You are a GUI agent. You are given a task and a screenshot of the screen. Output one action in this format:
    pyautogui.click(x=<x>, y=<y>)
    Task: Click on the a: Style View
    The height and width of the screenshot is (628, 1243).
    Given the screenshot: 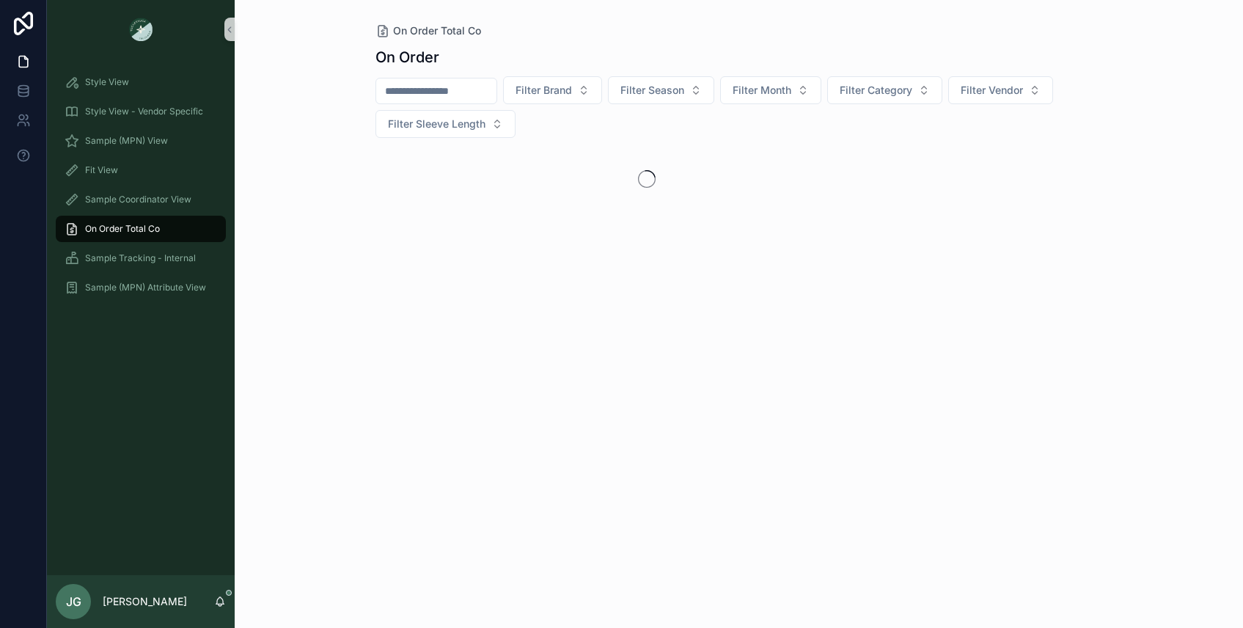 What is the action you would take?
    pyautogui.click(x=141, y=82)
    